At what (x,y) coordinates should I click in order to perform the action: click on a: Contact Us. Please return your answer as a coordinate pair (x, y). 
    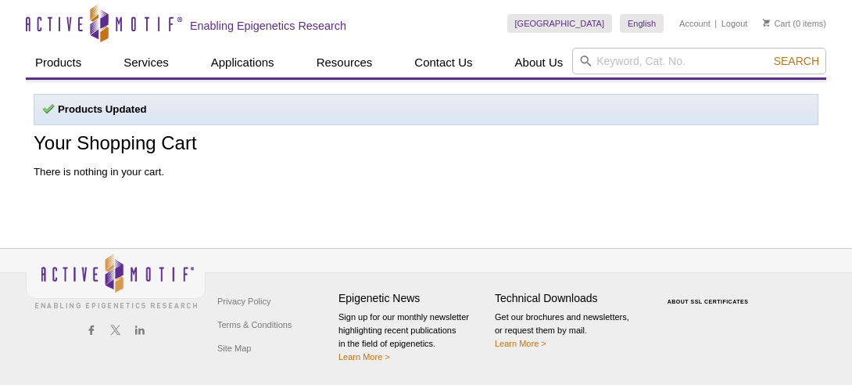
    Looking at the image, I should click on (443, 63).